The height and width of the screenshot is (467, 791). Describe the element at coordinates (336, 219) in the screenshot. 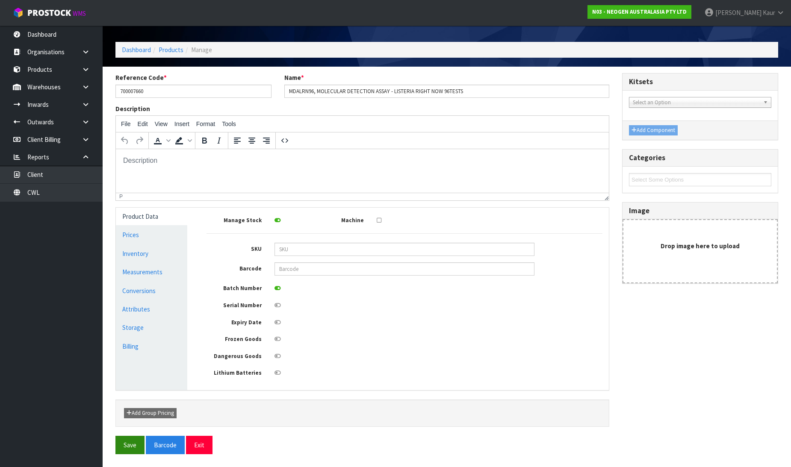

I see `label: Machine` at that location.